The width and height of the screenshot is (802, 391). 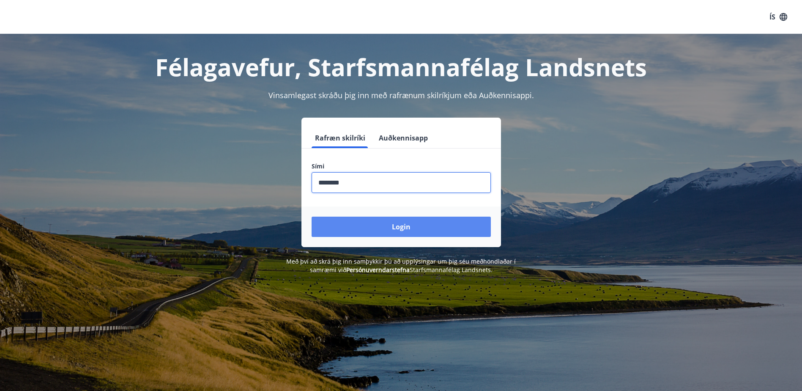 What do you see at coordinates (378, 269) in the screenshot?
I see `a: Persónuverndarstefna` at bounding box center [378, 269].